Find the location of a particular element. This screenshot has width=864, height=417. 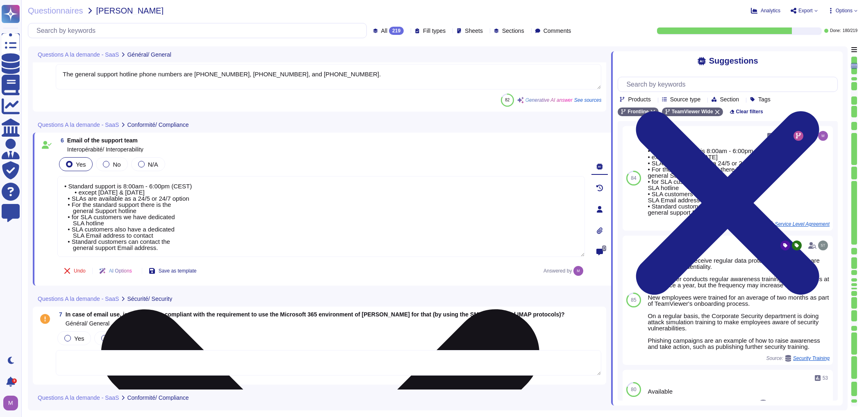

span: Fill types is located at coordinates (434, 31).